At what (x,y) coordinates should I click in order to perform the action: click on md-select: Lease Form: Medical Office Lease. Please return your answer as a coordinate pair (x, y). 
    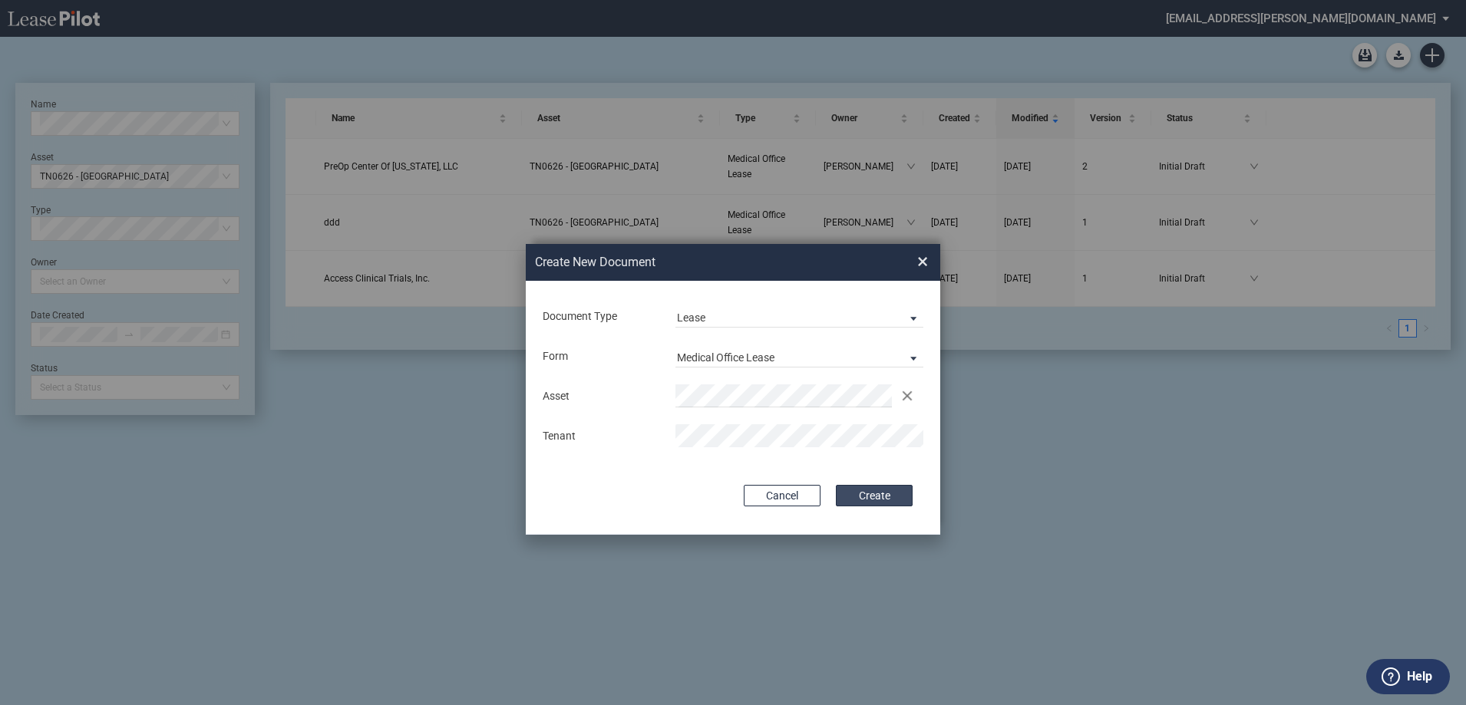
    Looking at the image, I should click on (799, 356).